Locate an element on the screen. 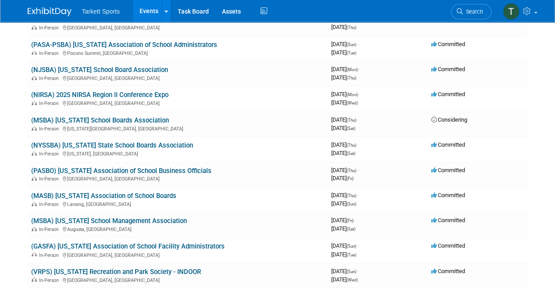  img: Tina Glass is located at coordinates (511, 11).